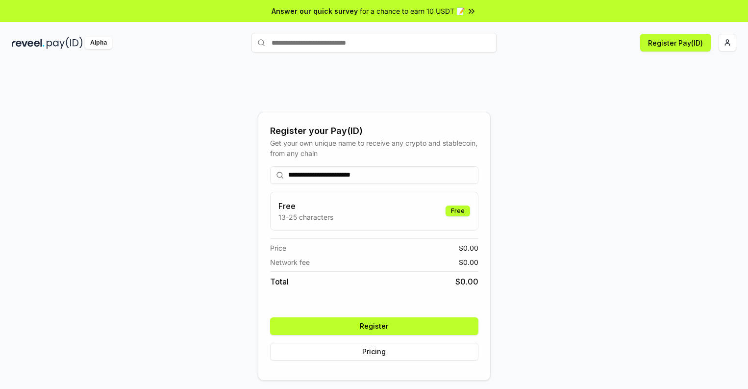 The height and width of the screenshot is (389, 748). I want to click on button: Pricing, so click(374, 352).